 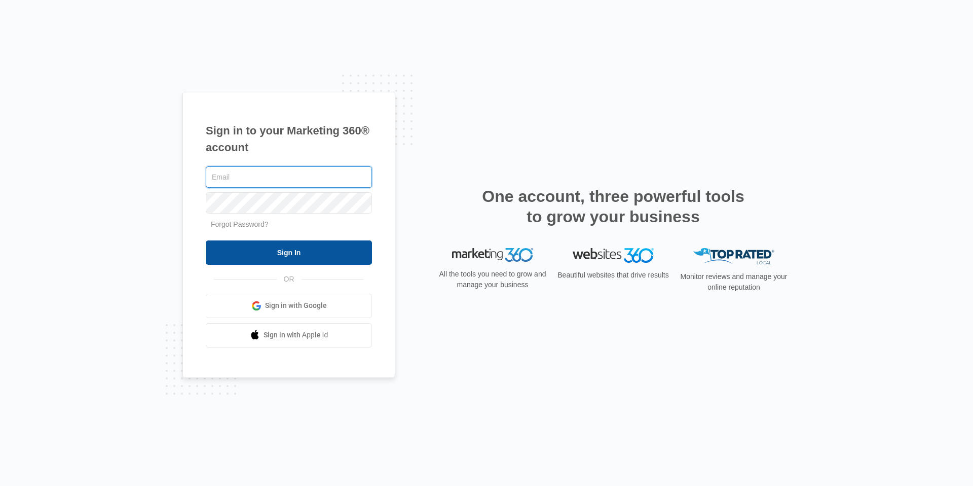 I want to click on img: Marketing 360, so click(x=493, y=255).